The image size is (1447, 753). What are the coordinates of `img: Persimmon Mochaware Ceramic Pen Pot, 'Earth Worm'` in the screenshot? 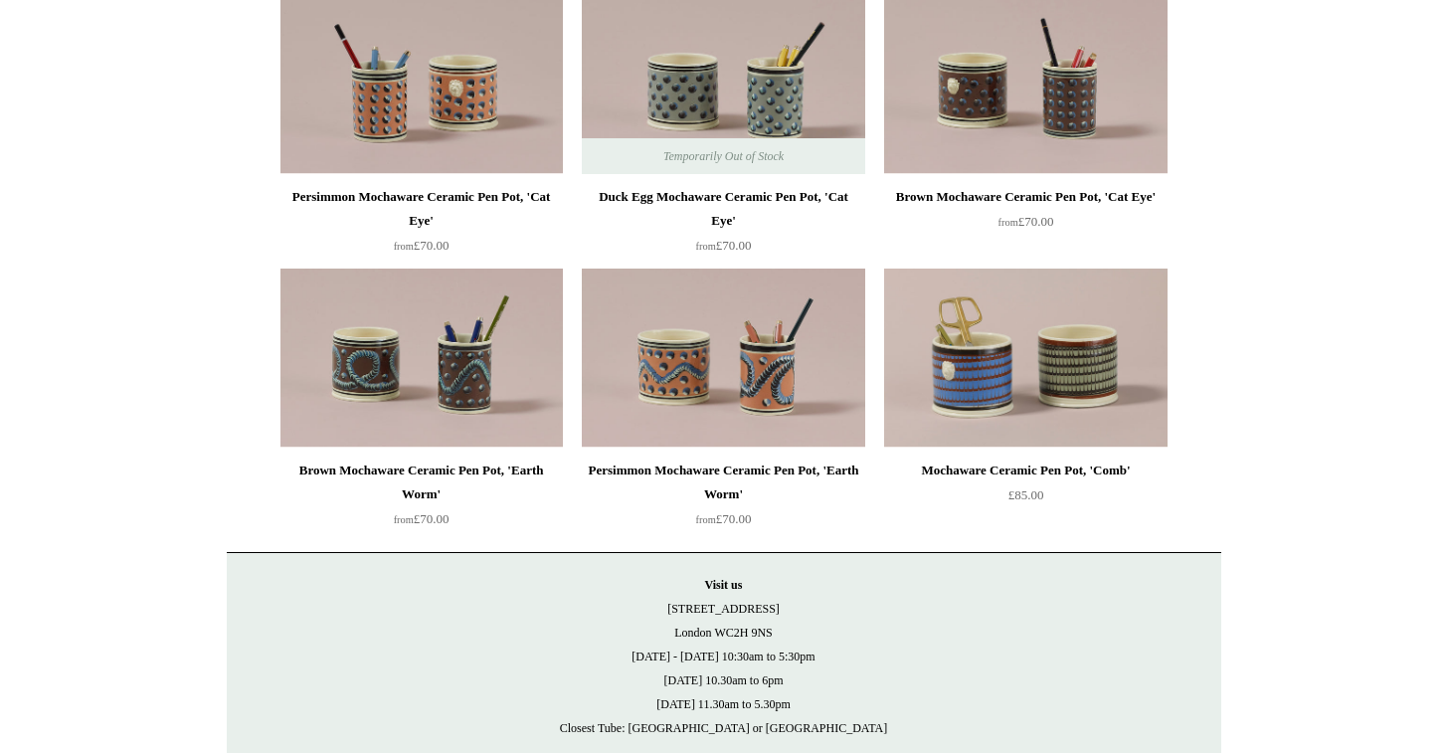 It's located at (723, 358).